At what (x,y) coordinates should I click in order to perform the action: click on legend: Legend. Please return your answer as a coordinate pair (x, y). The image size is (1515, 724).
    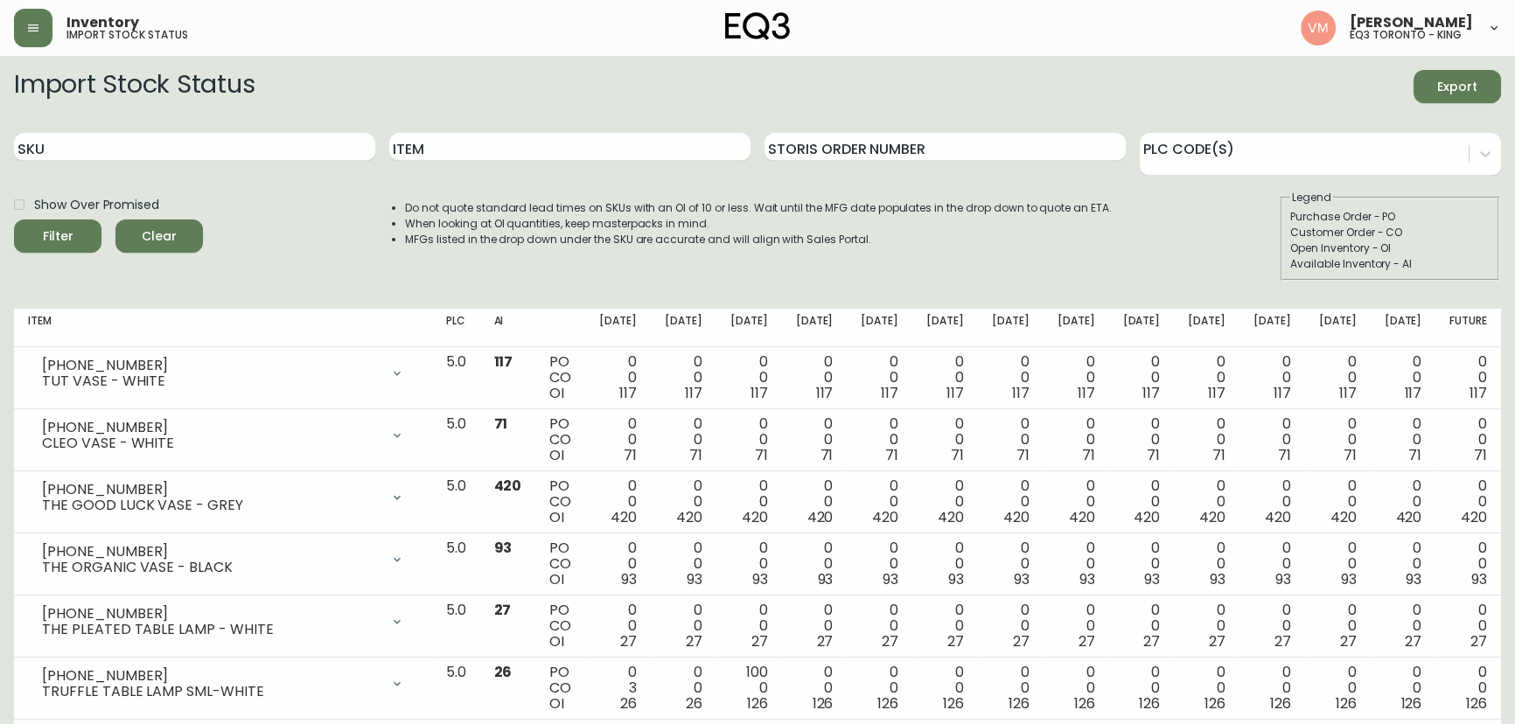
    Looking at the image, I should click on (1311, 198).